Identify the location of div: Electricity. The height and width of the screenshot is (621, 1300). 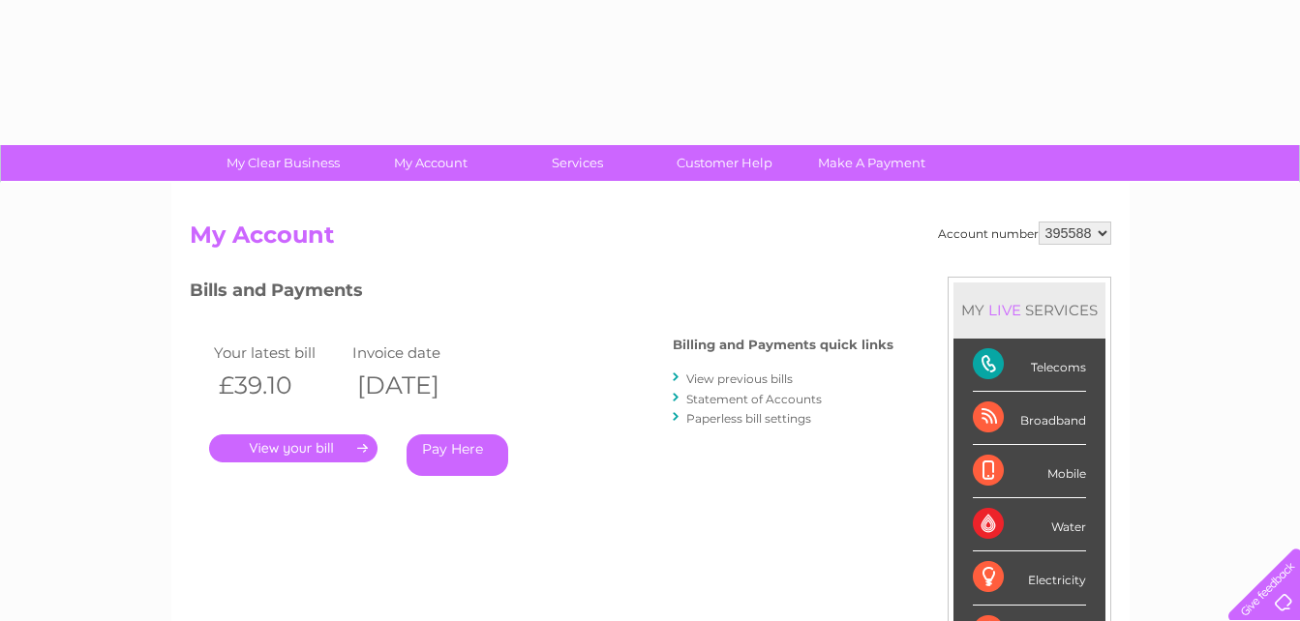
(1029, 578).